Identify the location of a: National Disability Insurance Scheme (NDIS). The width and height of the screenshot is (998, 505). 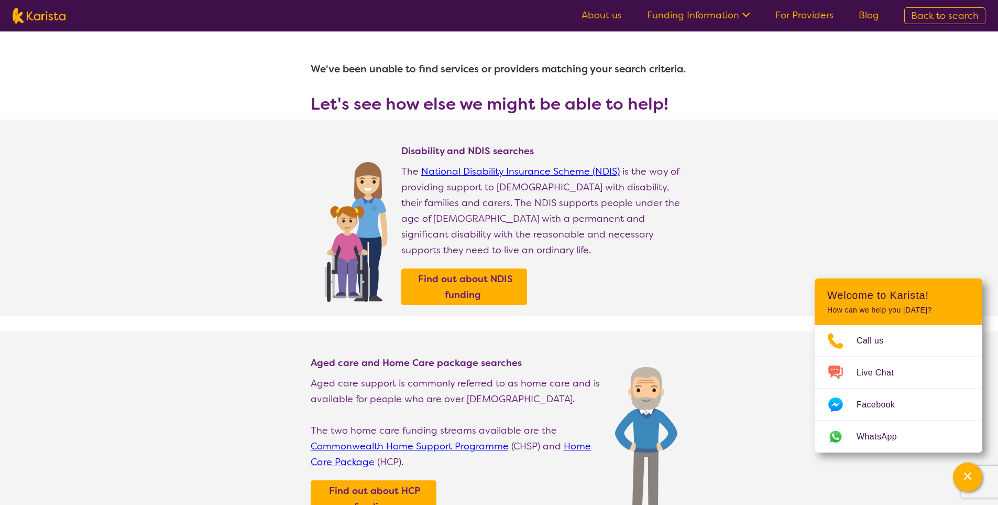
(520, 171).